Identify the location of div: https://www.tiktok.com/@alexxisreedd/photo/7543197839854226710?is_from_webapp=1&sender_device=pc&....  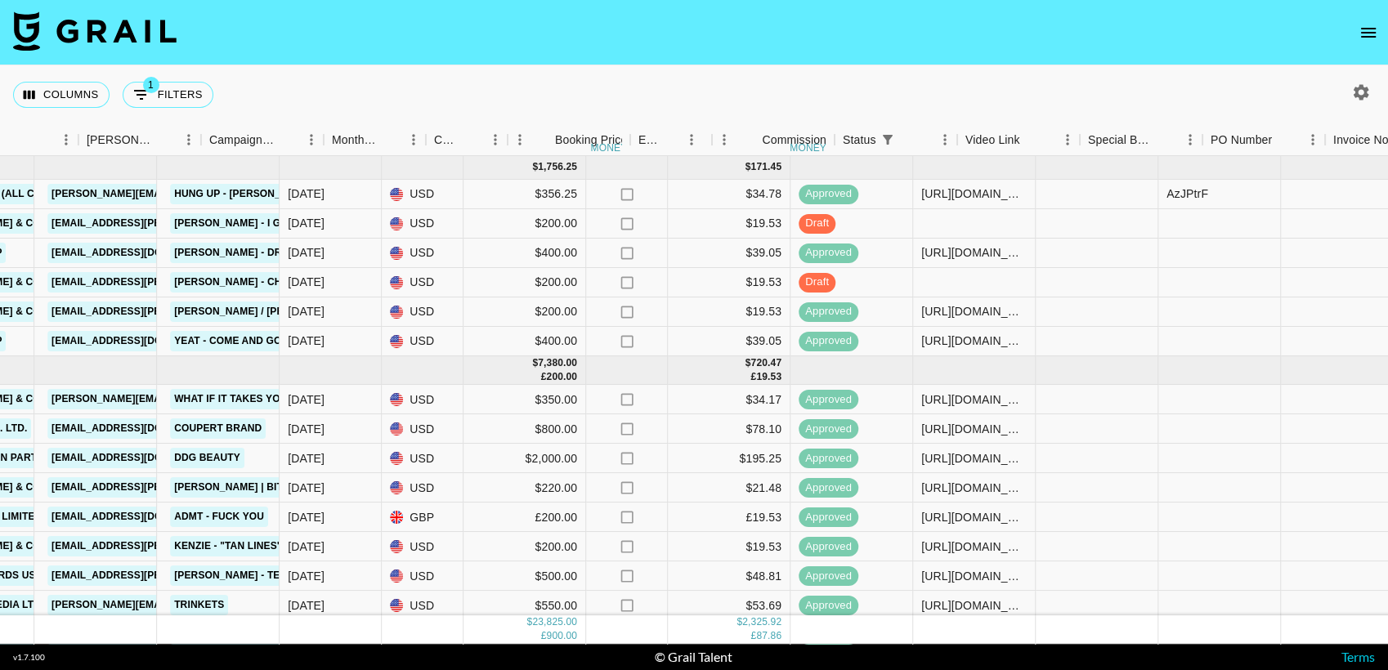
(974, 547).